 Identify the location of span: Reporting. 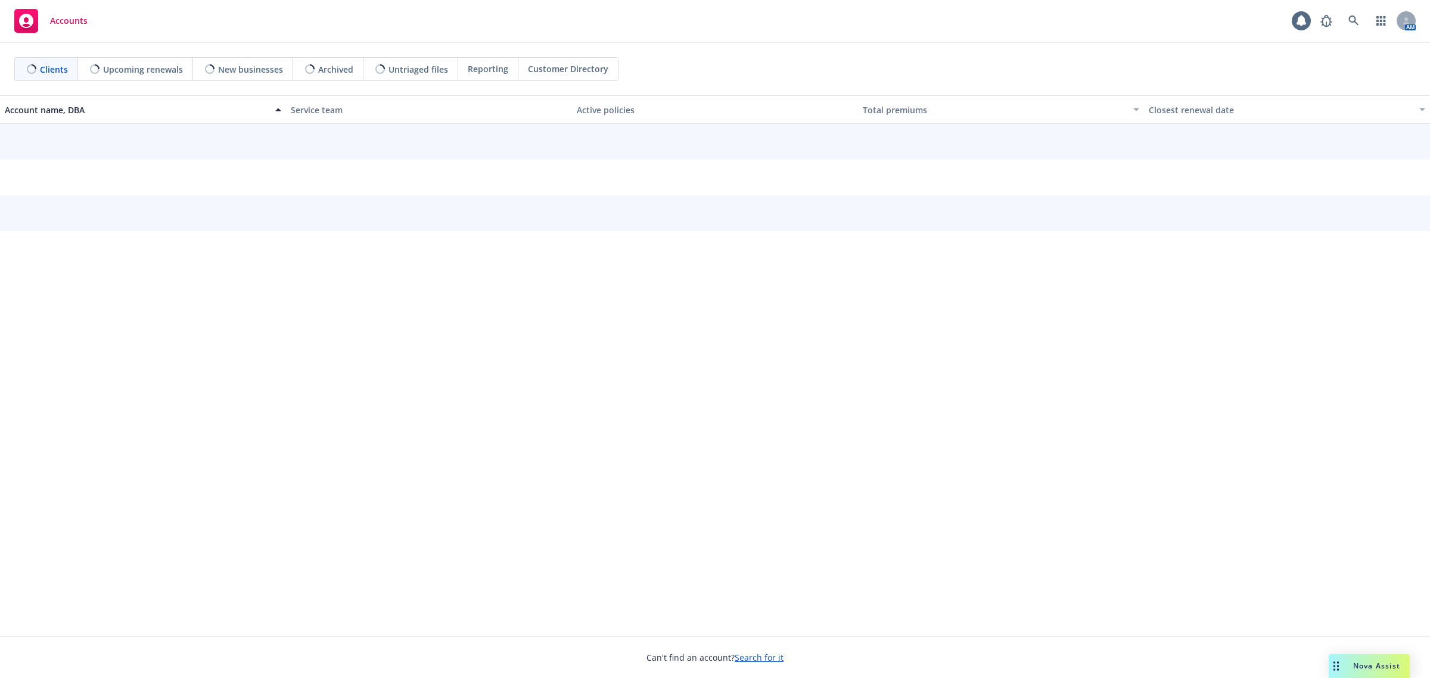
(488, 69).